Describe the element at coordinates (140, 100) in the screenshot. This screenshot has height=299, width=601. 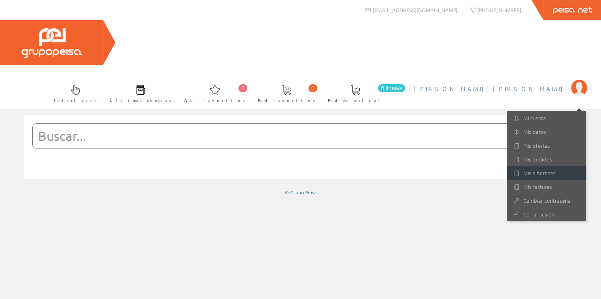
I see `span: Últimas compras` at that location.